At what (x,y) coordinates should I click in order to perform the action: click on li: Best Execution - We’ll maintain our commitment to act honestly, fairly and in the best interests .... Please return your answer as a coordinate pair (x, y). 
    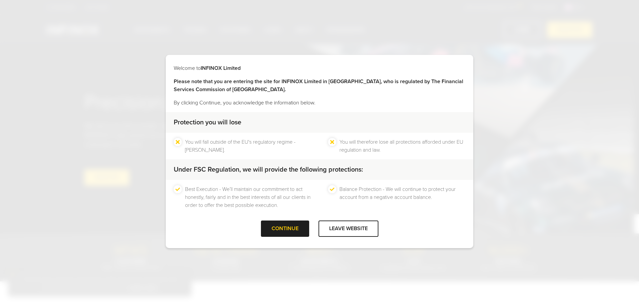
    Looking at the image, I should click on (248, 197).